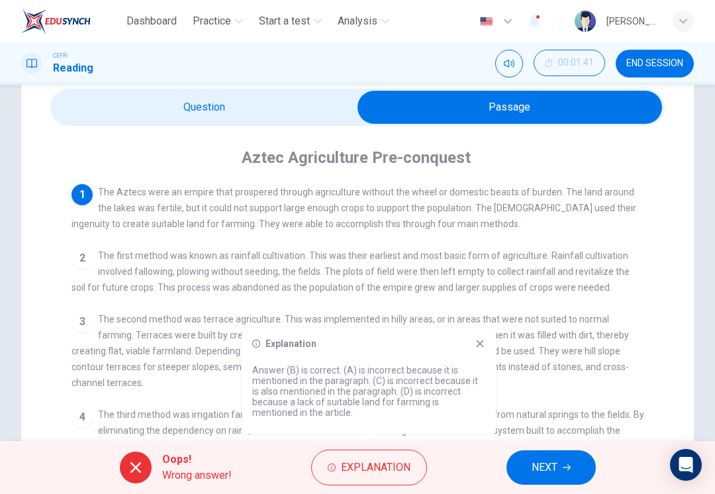 Image resolution: width=715 pixels, height=494 pixels. I want to click on span: Oops!, so click(197, 460).